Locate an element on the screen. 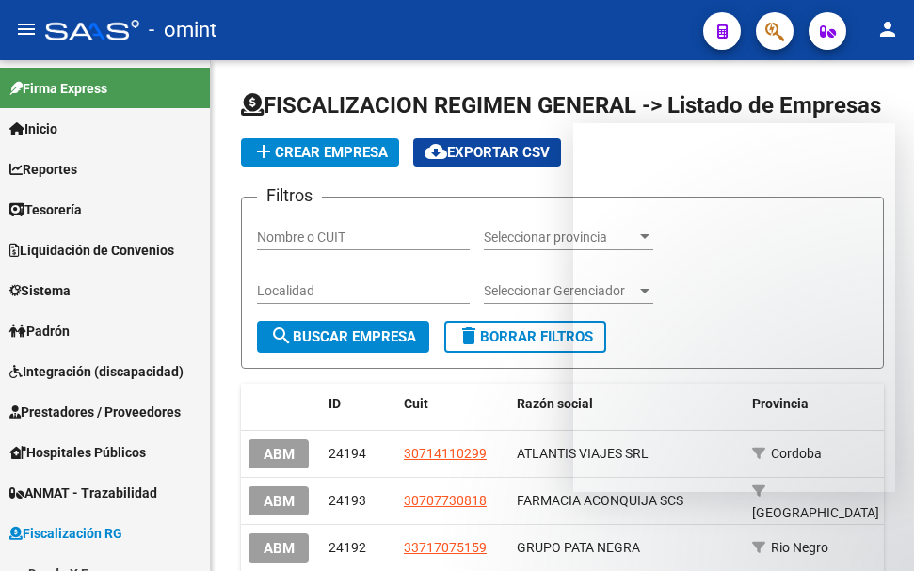 The image size is (914, 571). span: Tesorería is located at coordinates (45, 210).